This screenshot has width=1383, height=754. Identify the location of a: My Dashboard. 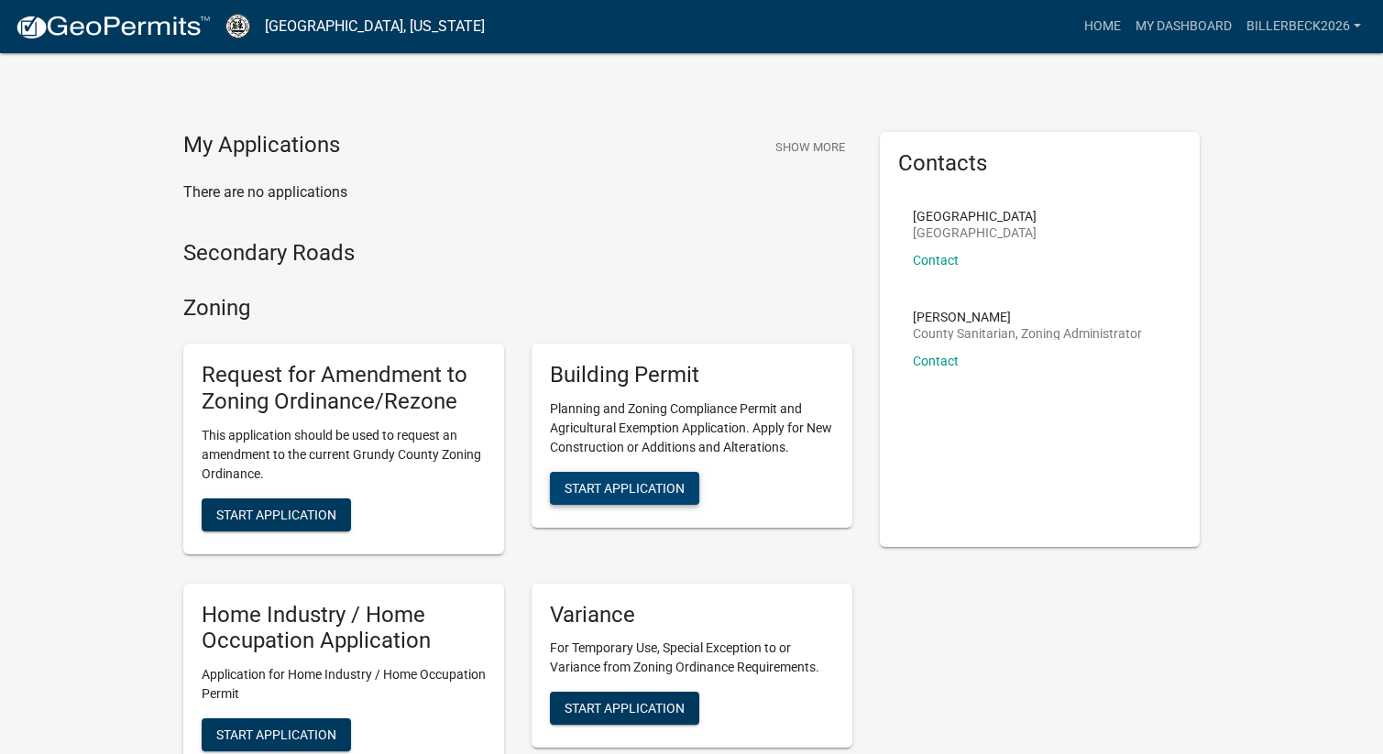
(1183, 27).